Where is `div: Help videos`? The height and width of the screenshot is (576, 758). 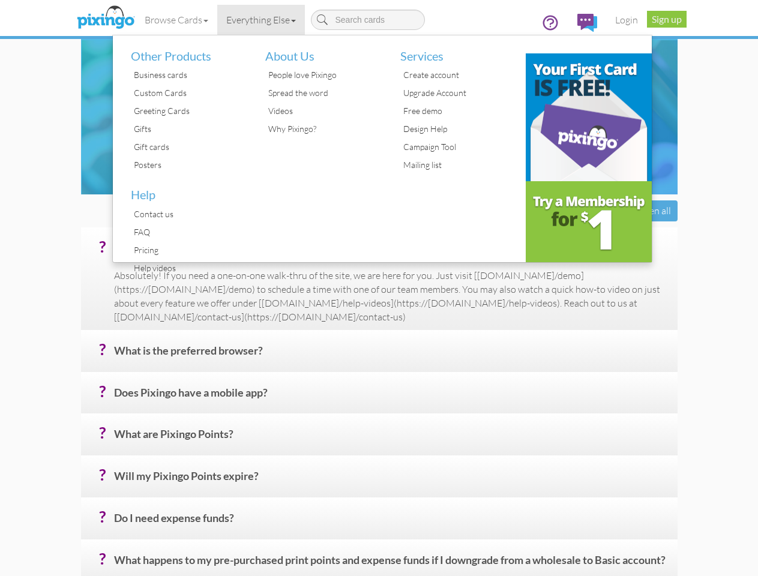
div: Help videos is located at coordinates (189, 268).